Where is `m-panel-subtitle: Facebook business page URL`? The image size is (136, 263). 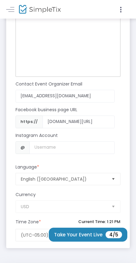 m-panel-subtitle: Facebook business page URL is located at coordinates (46, 110).